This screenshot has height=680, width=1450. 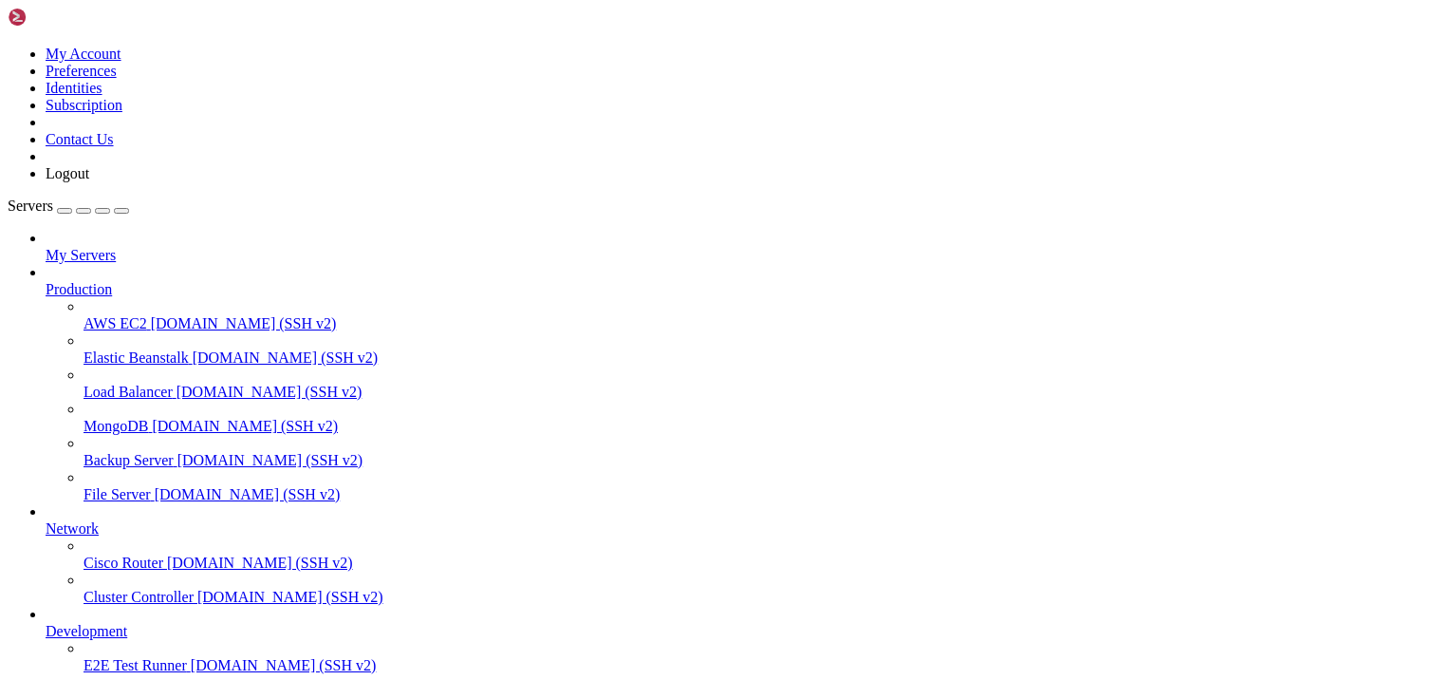 I want to click on a: Development, so click(x=744, y=631).